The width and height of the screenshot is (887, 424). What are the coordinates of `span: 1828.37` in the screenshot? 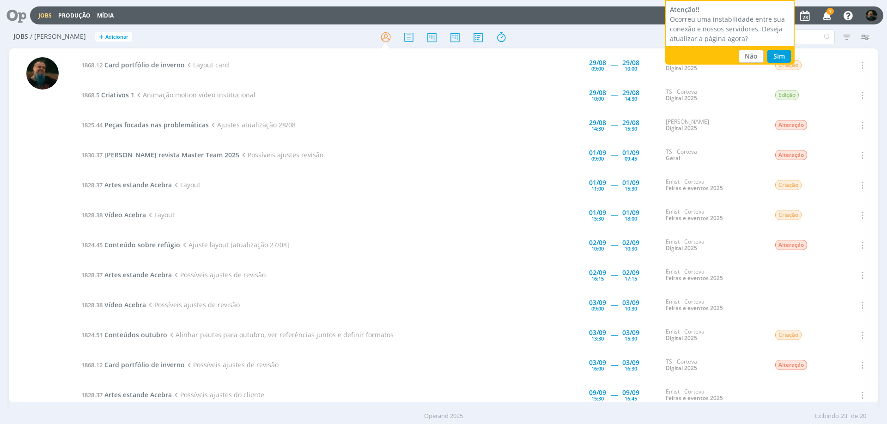 It's located at (92, 185).